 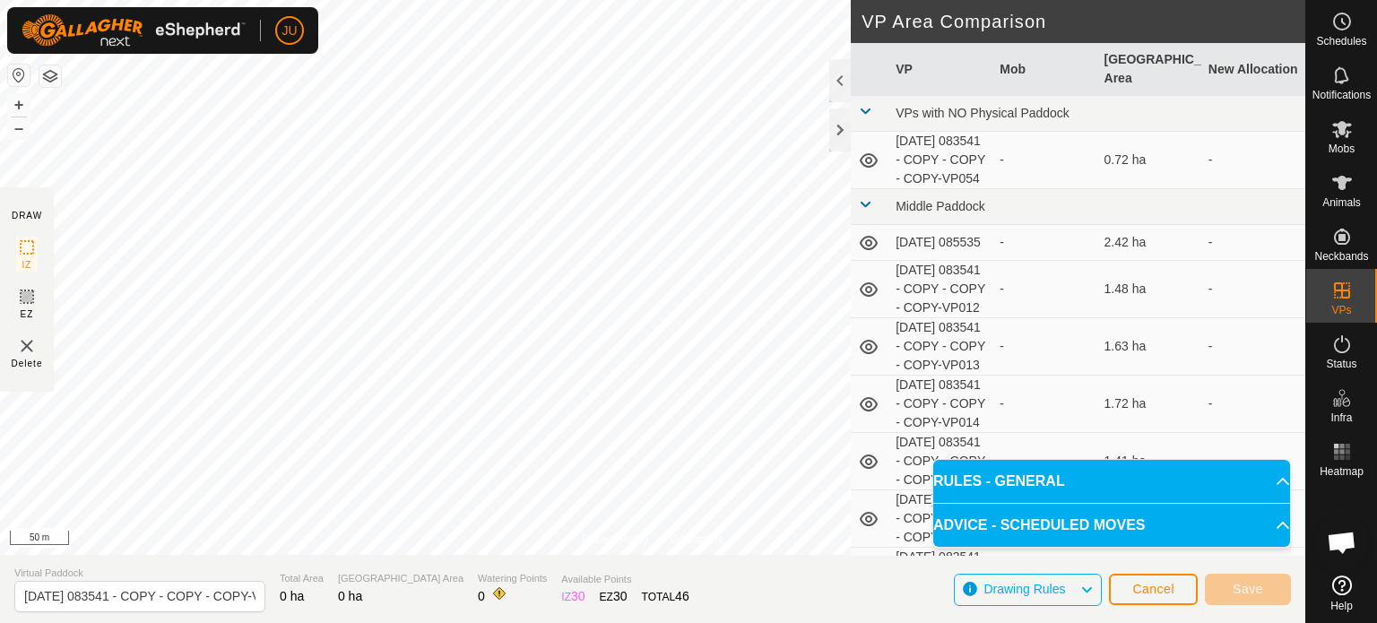 I want to click on td: 1.63 ha, so click(x=1149, y=347).